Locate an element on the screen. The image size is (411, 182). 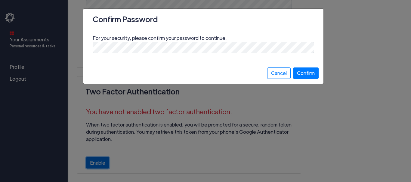
div: Chat Widget is located at coordinates (396, 168).